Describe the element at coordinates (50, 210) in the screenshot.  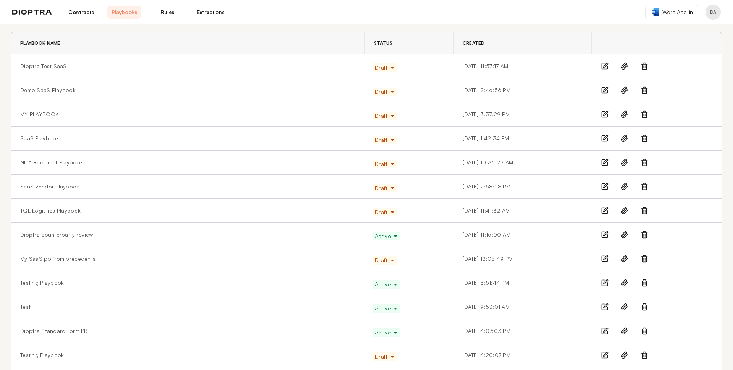
I see `a: TQL Logistics Playbook` at that location.